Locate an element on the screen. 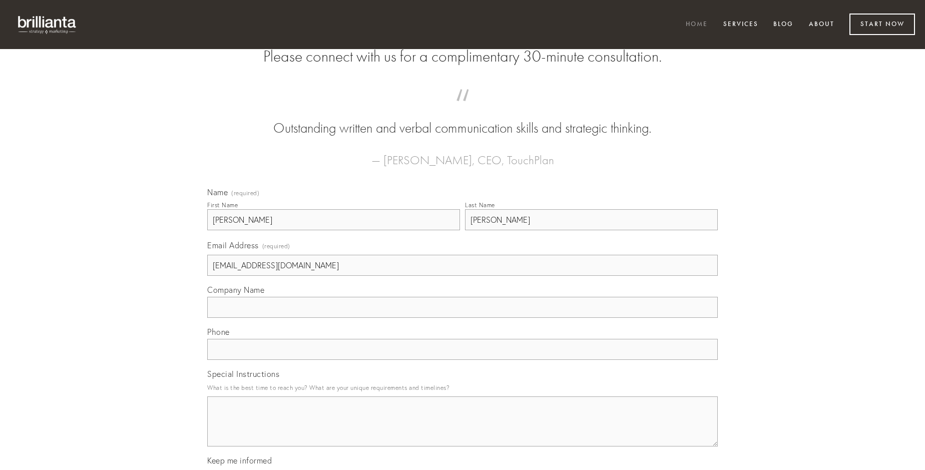  a: Services is located at coordinates (740, 25).